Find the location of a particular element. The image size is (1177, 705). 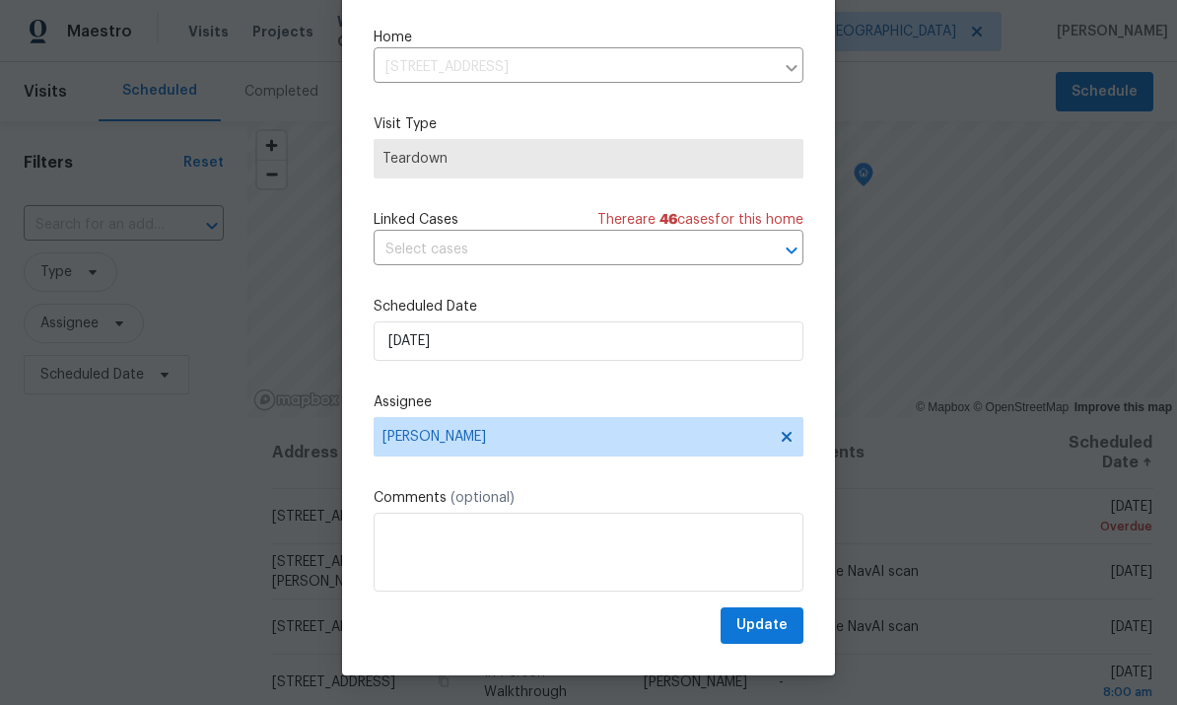

label: Scheduled Date is located at coordinates (588, 307).